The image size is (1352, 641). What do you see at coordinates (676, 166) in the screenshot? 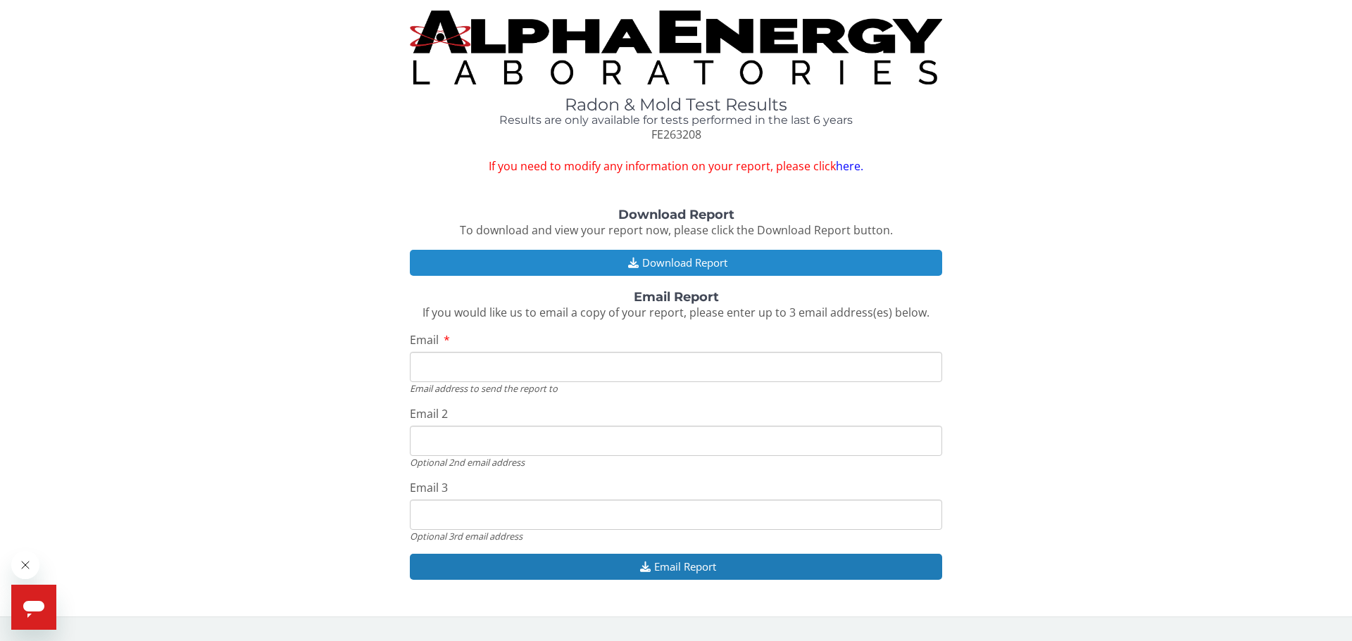
I see `span: If you need to modify any information on your report, please click` at bounding box center [676, 166].